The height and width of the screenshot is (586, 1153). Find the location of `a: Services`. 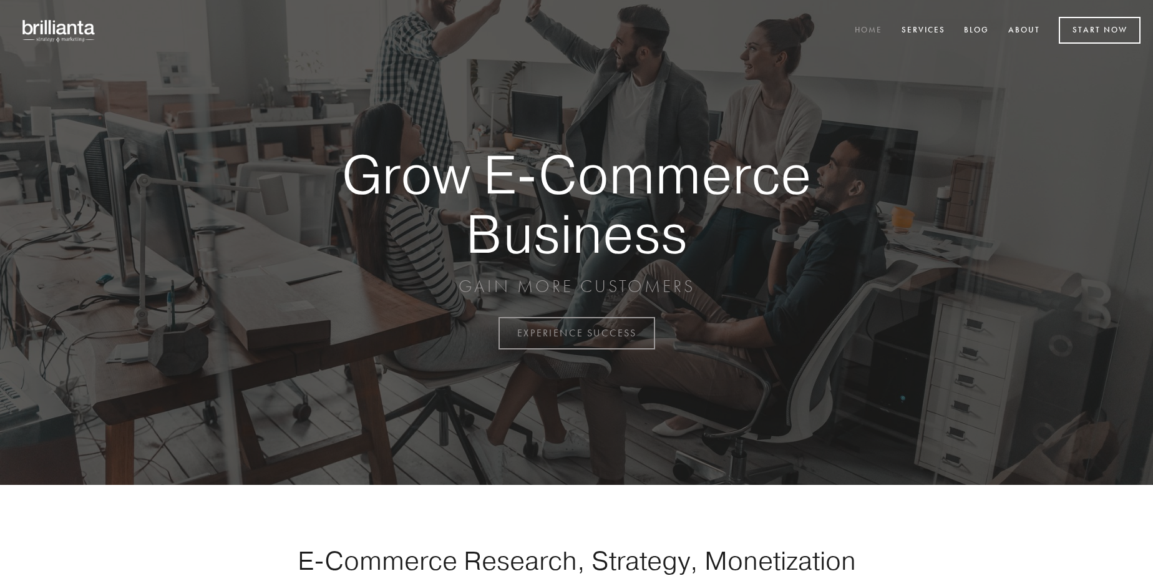

a: Services is located at coordinates (923, 31).